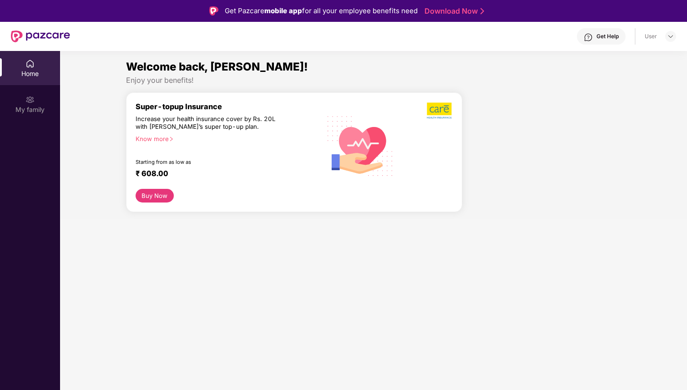  Describe the element at coordinates (607, 36) in the screenshot. I see `div: Get Help` at that location.